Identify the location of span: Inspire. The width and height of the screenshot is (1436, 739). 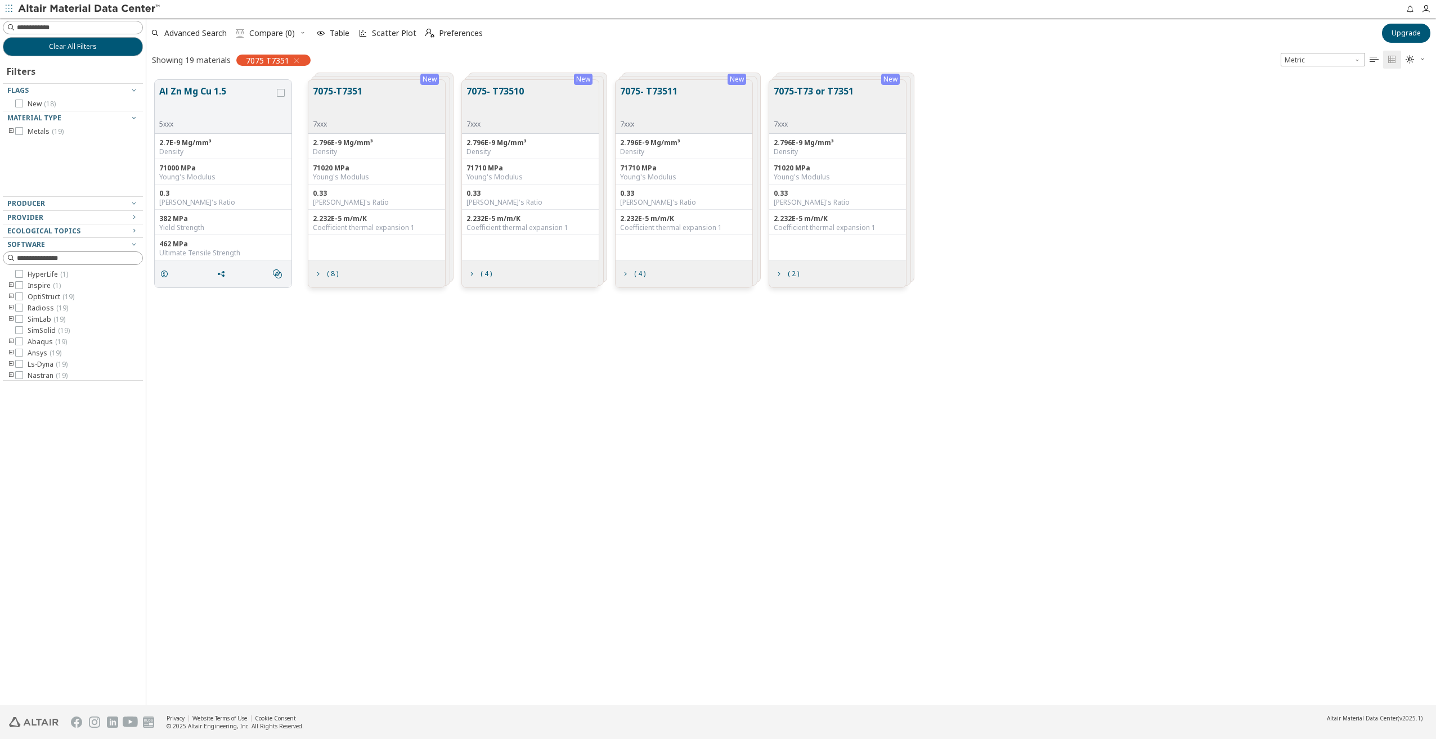
(44, 286).